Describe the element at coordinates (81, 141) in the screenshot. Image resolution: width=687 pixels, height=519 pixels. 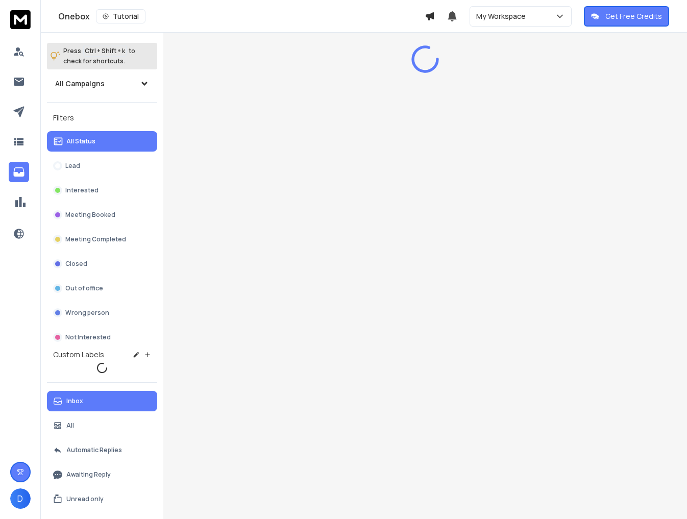
I see `p: All Status` at that location.